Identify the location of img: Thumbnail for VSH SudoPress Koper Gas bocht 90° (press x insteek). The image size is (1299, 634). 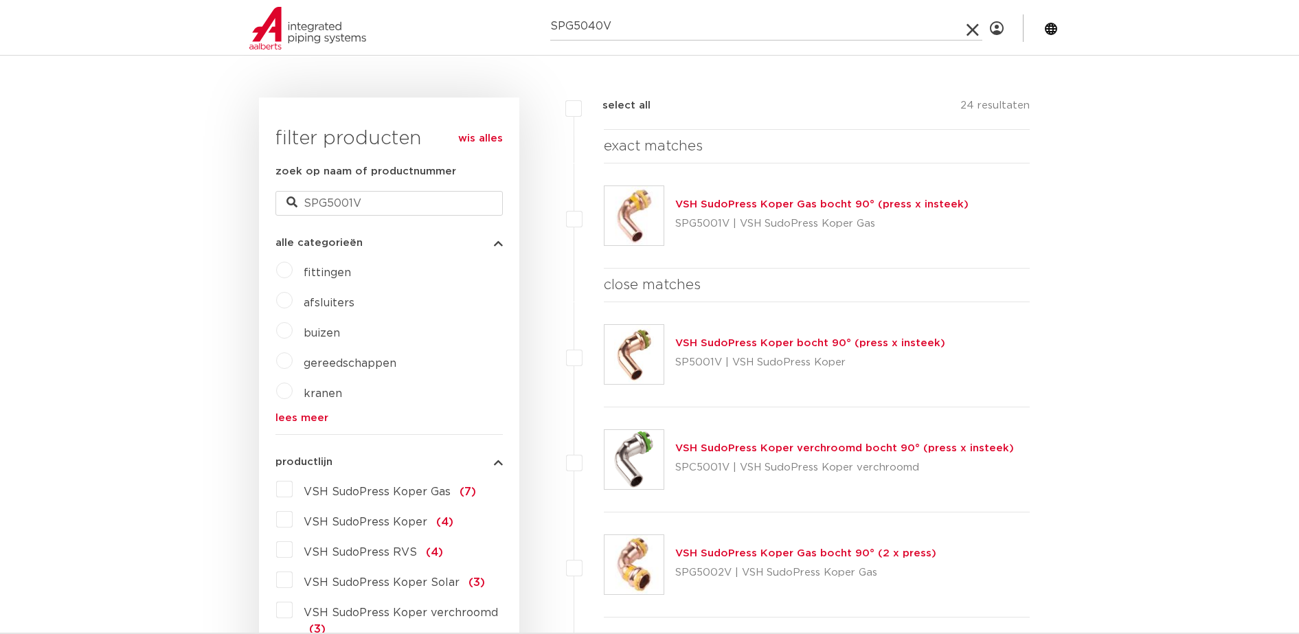
(634, 216).